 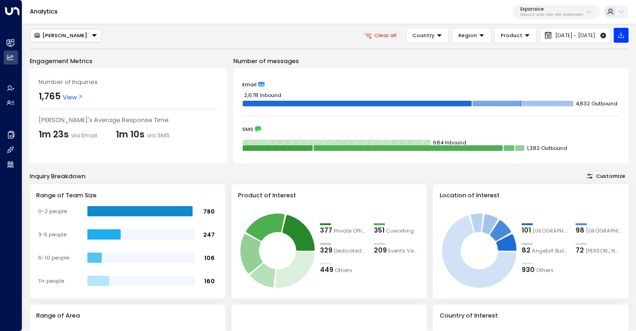 I want to click on button: Region, so click(x=471, y=35).